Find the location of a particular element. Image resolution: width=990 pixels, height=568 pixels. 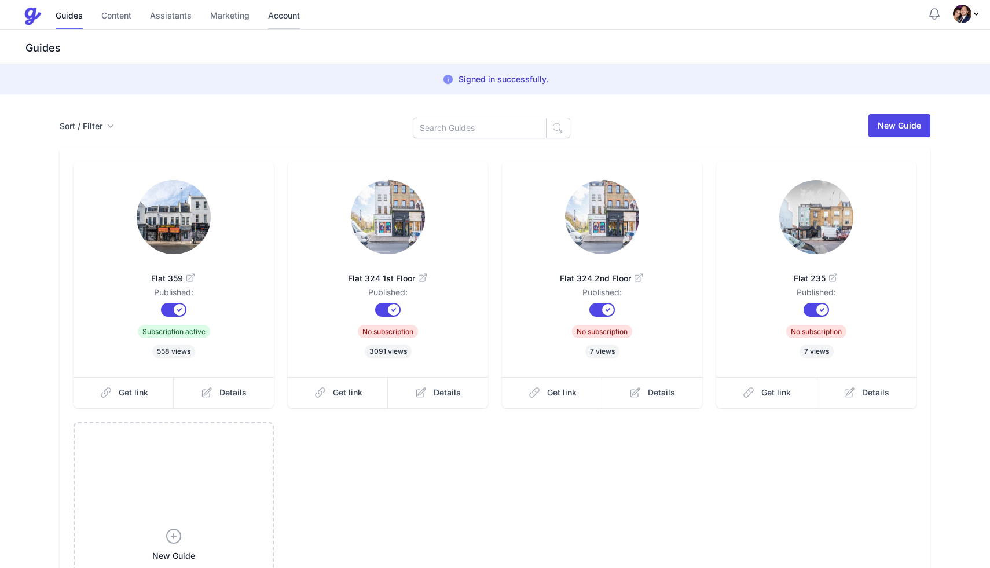

span: Subscription active is located at coordinates (174, 331).